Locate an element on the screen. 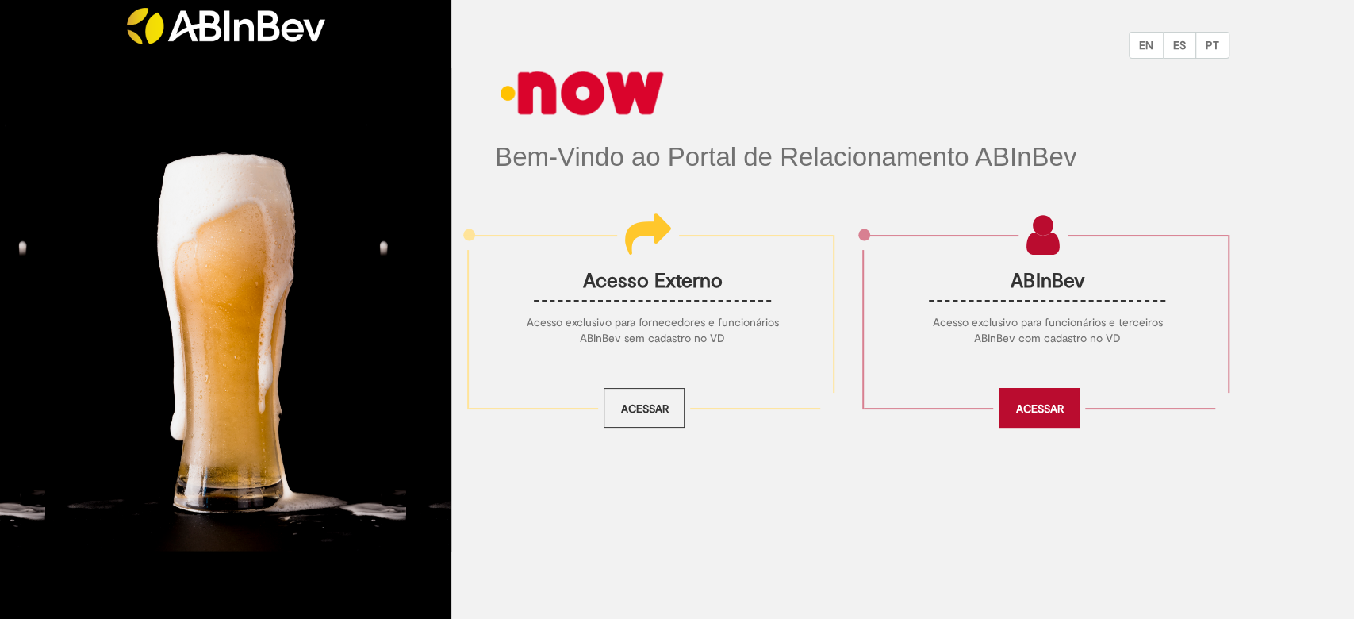 The height and width of the screenshot is (619, 1354). button: ES is located at coordinates (1180, 45).